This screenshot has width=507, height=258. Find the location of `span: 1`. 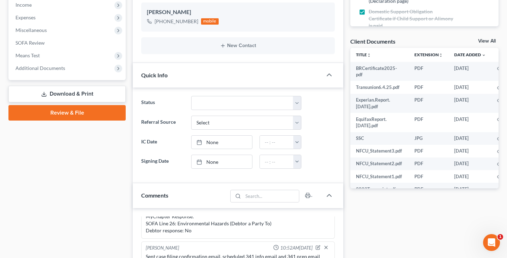

span: 1 is located at coordinates (500, 237).